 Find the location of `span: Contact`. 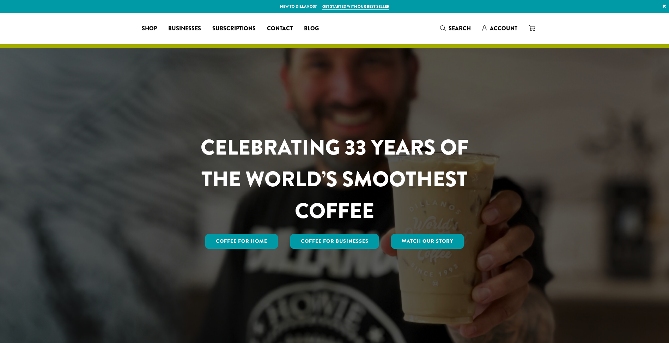

span: Contact is located at coordinates (279, 29).